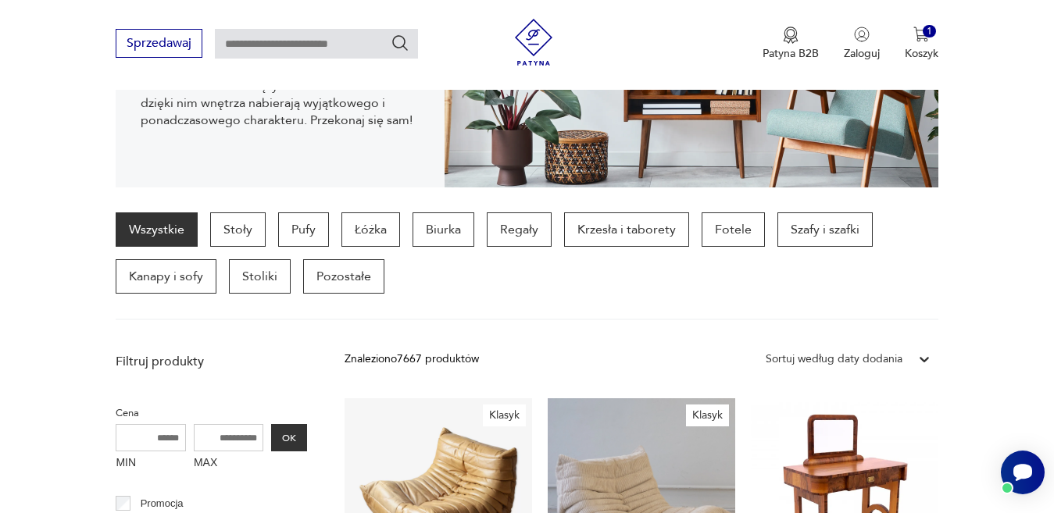  I want to click on p: Krzesła i taborety, so click(626, 230).